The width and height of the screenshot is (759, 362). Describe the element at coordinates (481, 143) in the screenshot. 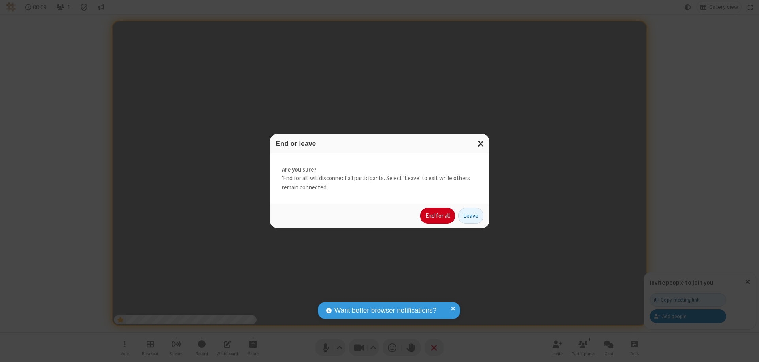

I see `button: Close modal` at that location.